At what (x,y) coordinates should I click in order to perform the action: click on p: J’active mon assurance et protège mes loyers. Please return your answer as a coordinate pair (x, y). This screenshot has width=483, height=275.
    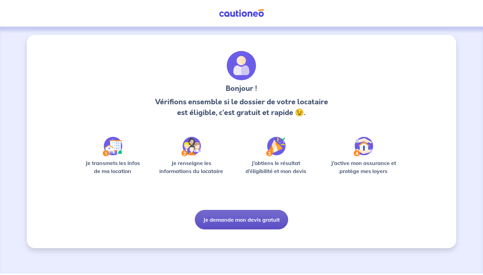
    Looking at the image, I should click on (363, 167).